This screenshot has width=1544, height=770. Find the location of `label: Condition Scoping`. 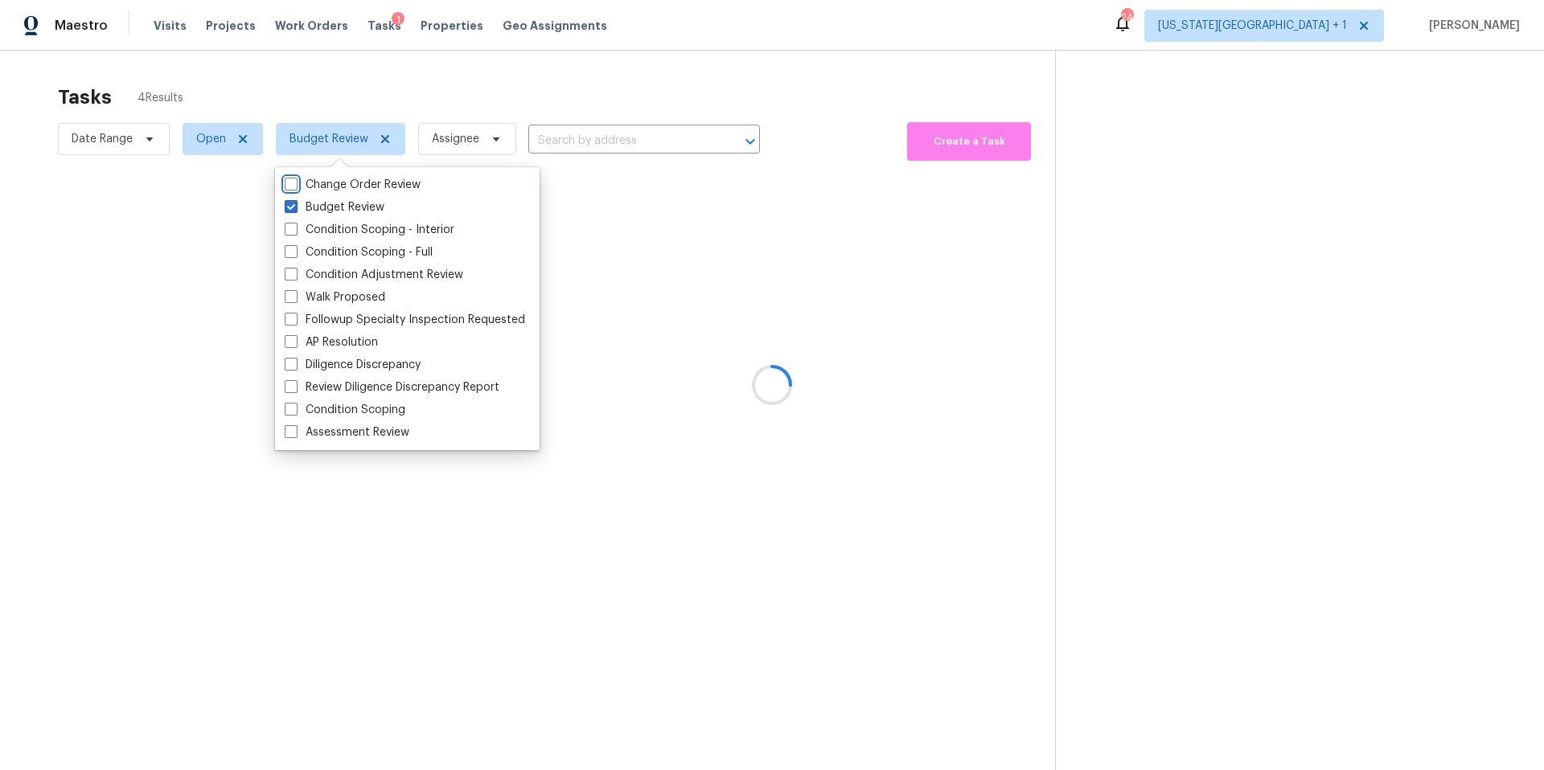

label: Condition Scoping is located at coordinates (345, 410).